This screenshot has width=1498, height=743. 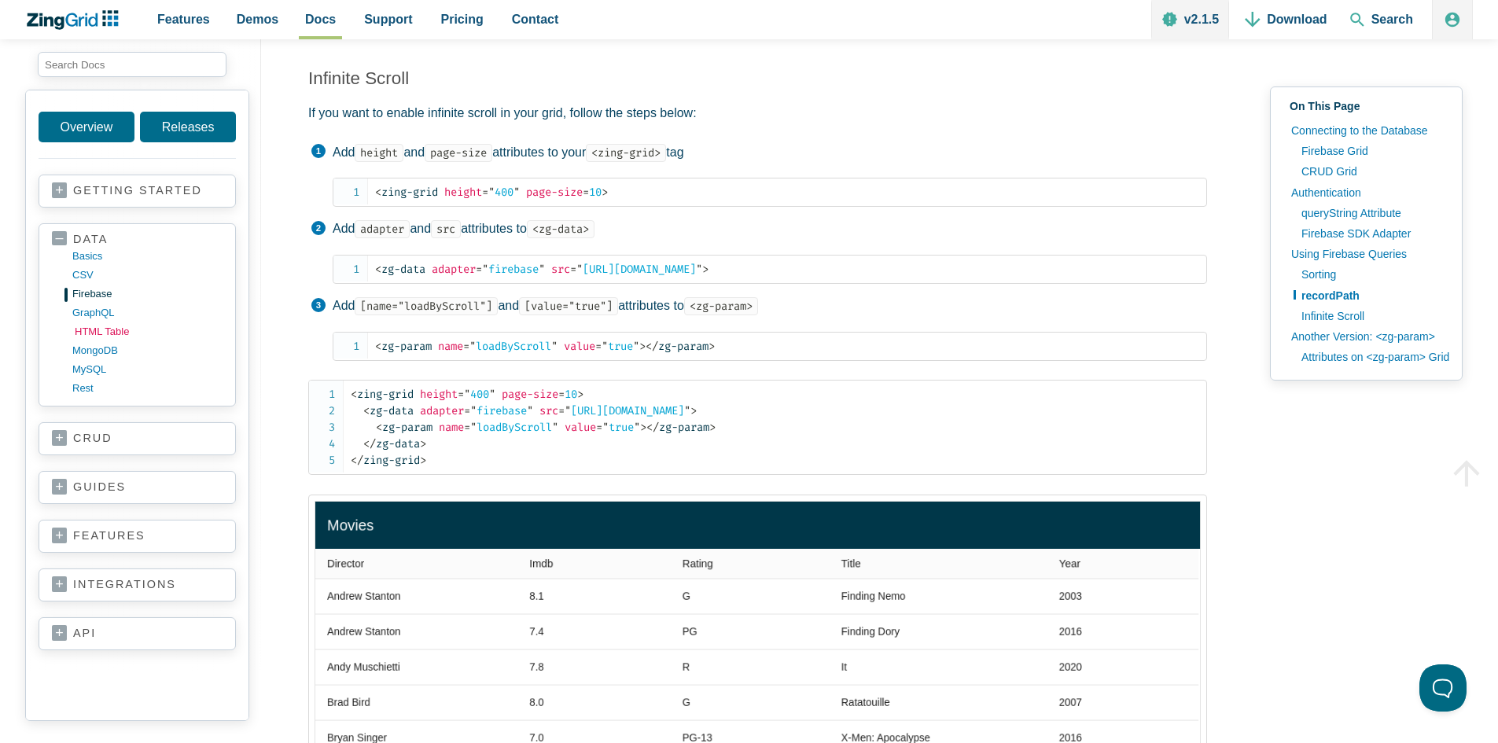 What do you see at coordinates (137, 191) in the screenshot?
I see `a: getting started` at bounding box center [137, 191].